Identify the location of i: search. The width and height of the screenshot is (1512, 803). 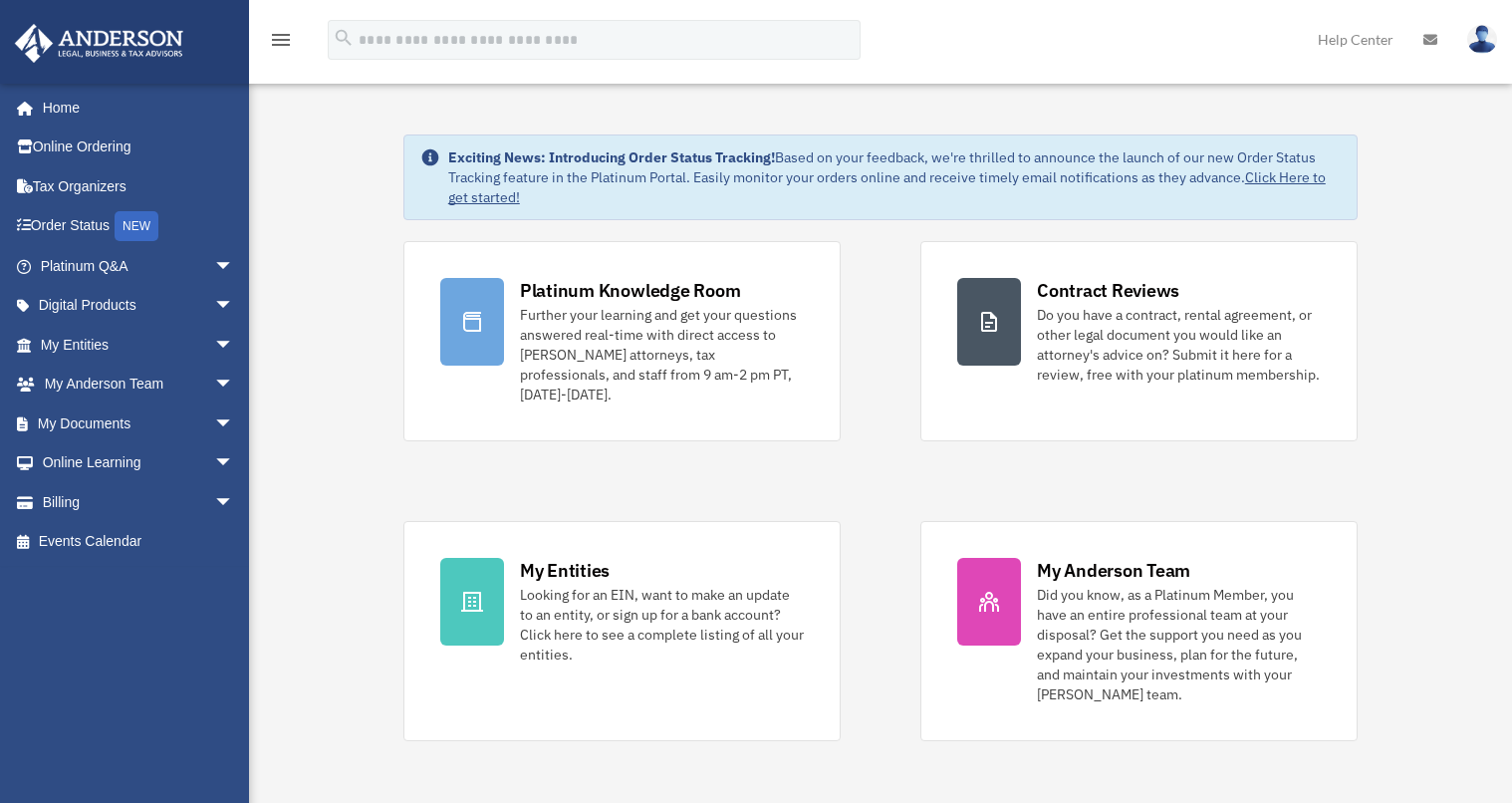
(343, 38).